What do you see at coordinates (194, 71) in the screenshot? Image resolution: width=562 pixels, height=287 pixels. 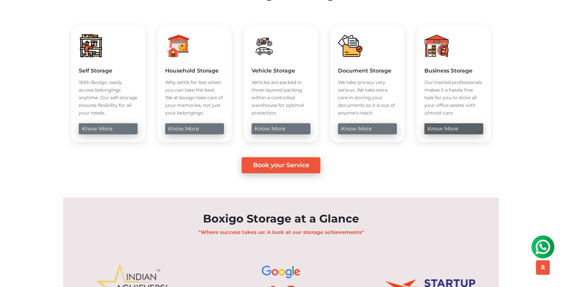 I see `h5: Household Storage` at bounding box center [194, 71].